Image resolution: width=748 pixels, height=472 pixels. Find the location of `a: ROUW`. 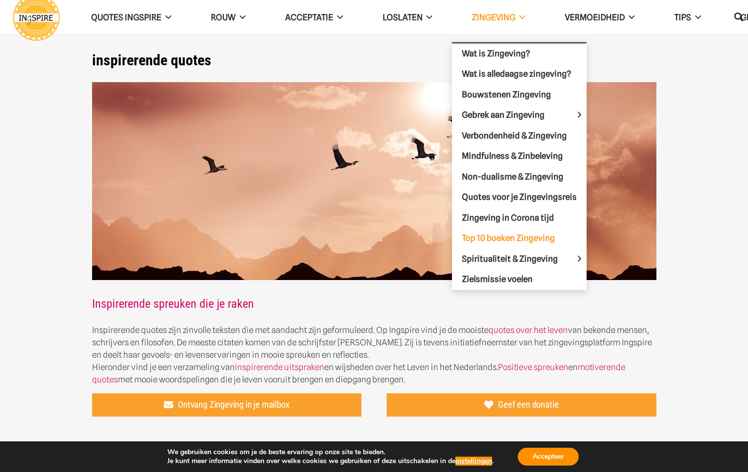

a: ROUW is located at coordinates (228, 17).